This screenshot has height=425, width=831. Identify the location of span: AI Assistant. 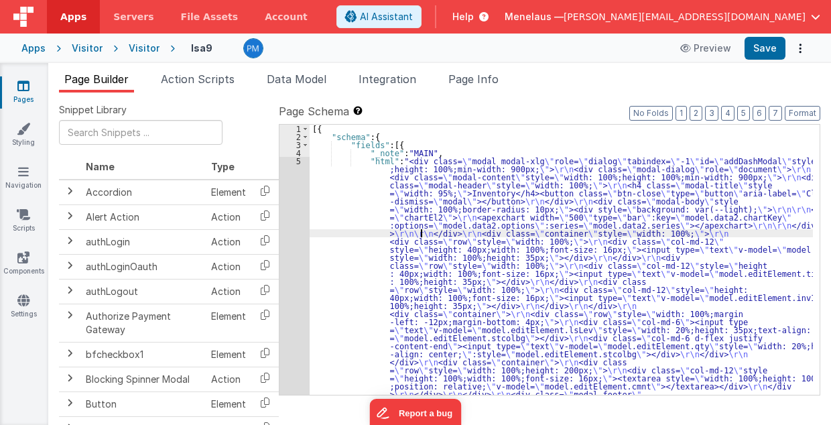
(386, 17).